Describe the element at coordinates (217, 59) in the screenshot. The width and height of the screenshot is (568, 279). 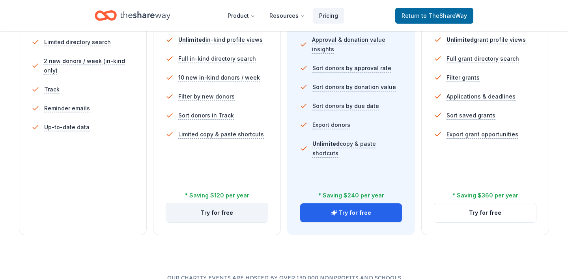
I see `span: Full in-kind directory search` at that location.